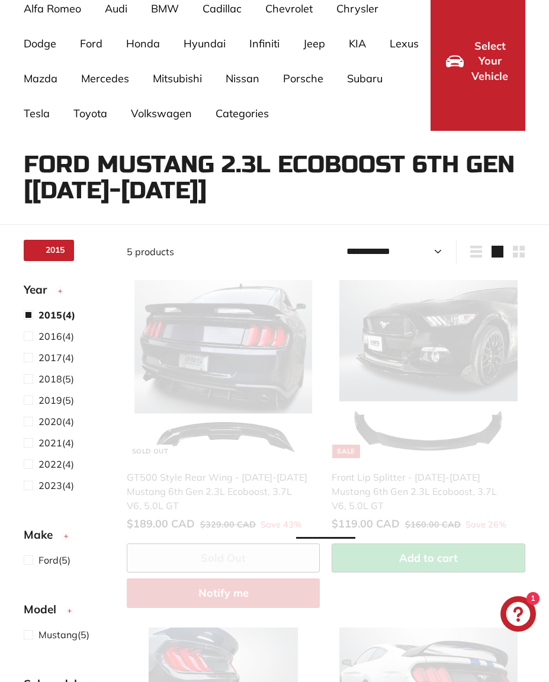  What do you see at coordinates (50, 486) in the screenshot?
I see `span: 2023` at bounding box center [50, 486].